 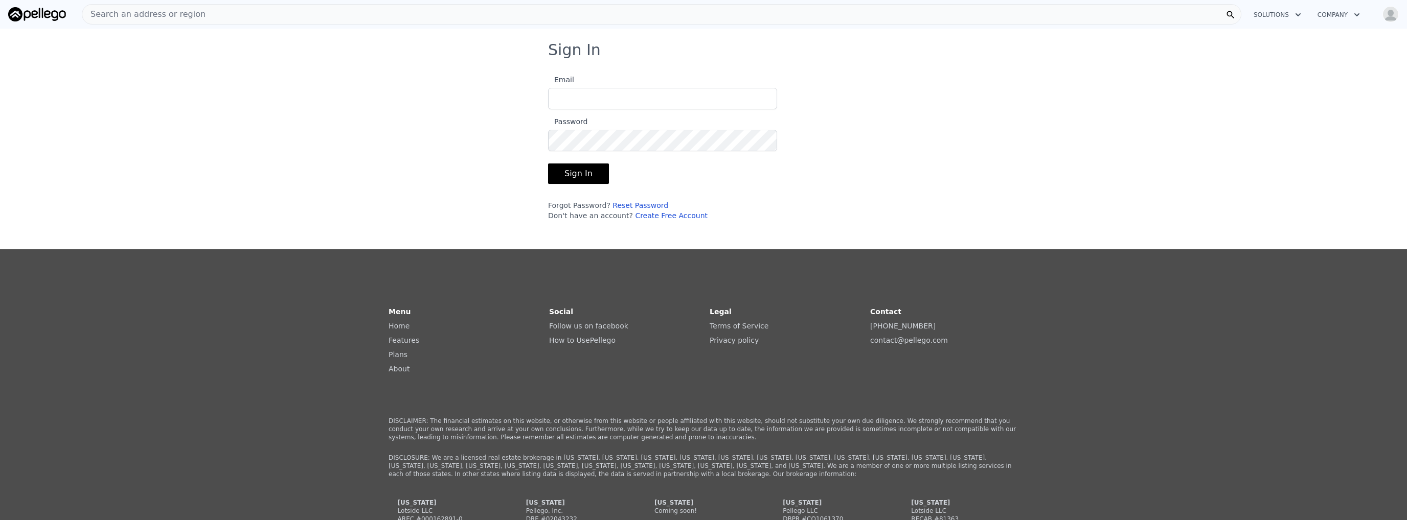 I want to click on div: Pellego, Inc., so click(x=575, y=511).